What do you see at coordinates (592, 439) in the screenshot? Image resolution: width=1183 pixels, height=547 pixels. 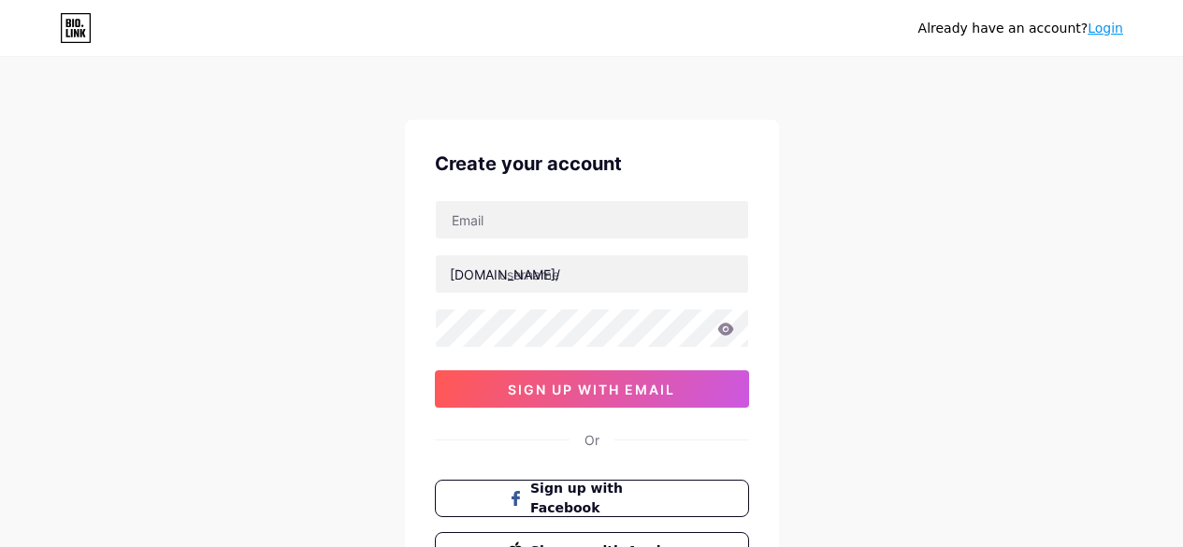 I see `div: Or` at bounding box center [592, 439].